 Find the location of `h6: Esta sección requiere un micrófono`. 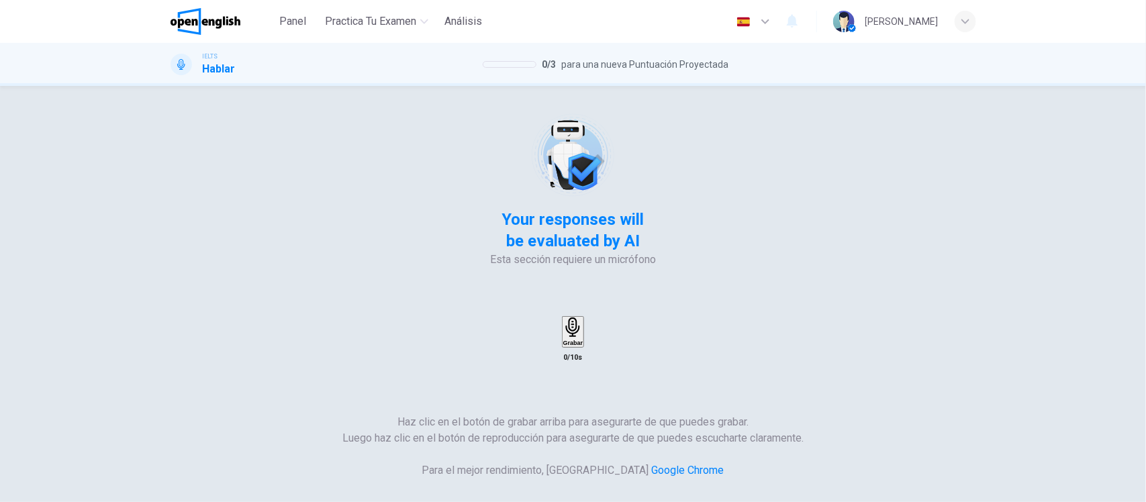

h6: Esta sección requiere un micrófono is located at coordinates (573, 260).